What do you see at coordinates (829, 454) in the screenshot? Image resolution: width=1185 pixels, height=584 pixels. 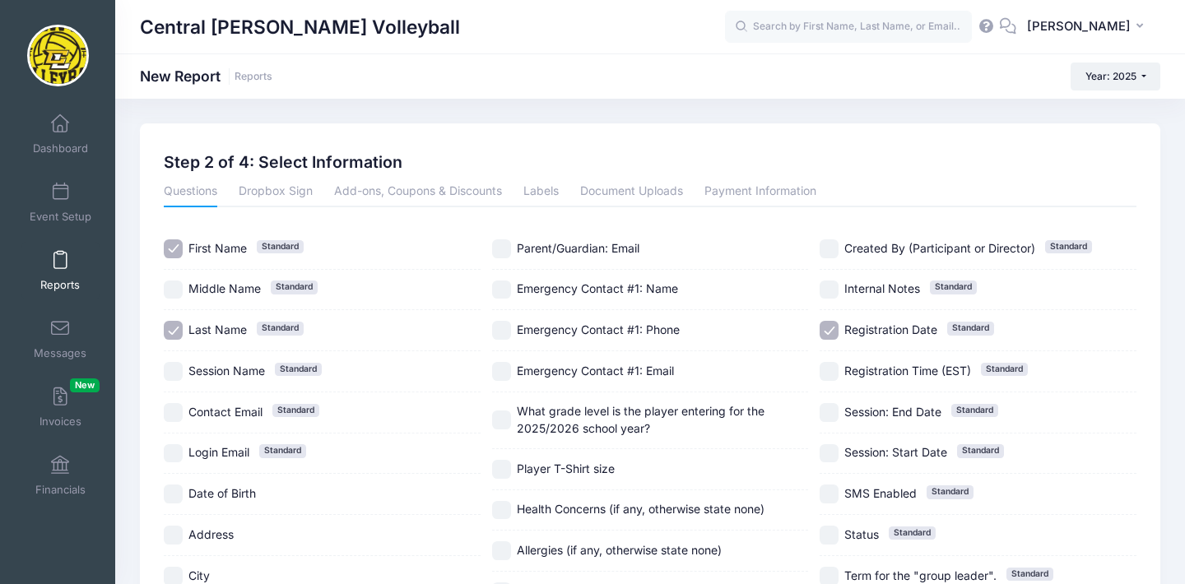 I see `input: Session: Start DateStandard` at bounding box center [829, 454].